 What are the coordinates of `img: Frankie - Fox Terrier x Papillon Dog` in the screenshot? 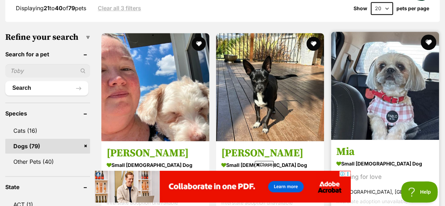 It's located at (270, 87).